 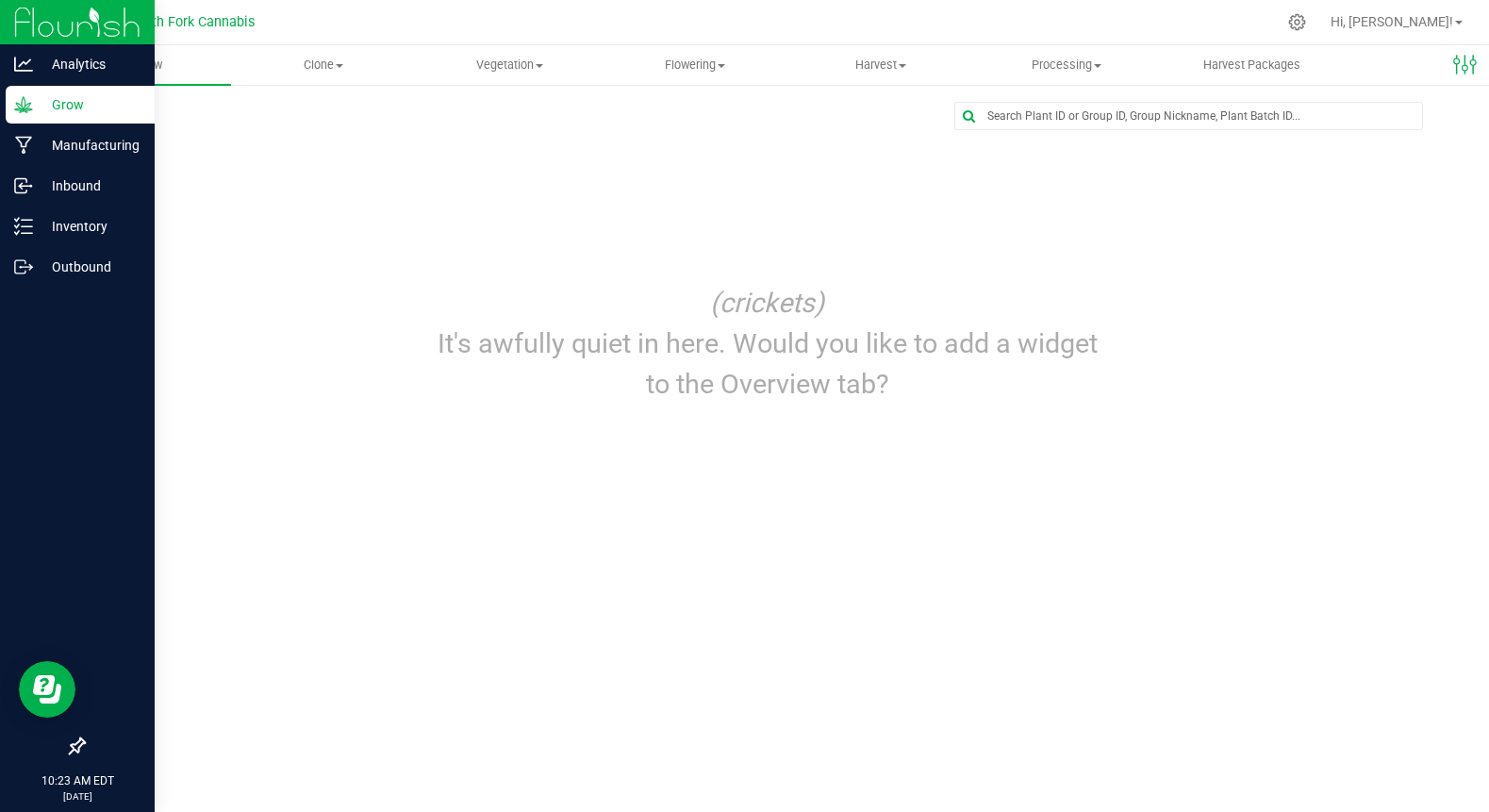 I want to click on inline-svg: Inventory, so click(x=24, y=226).